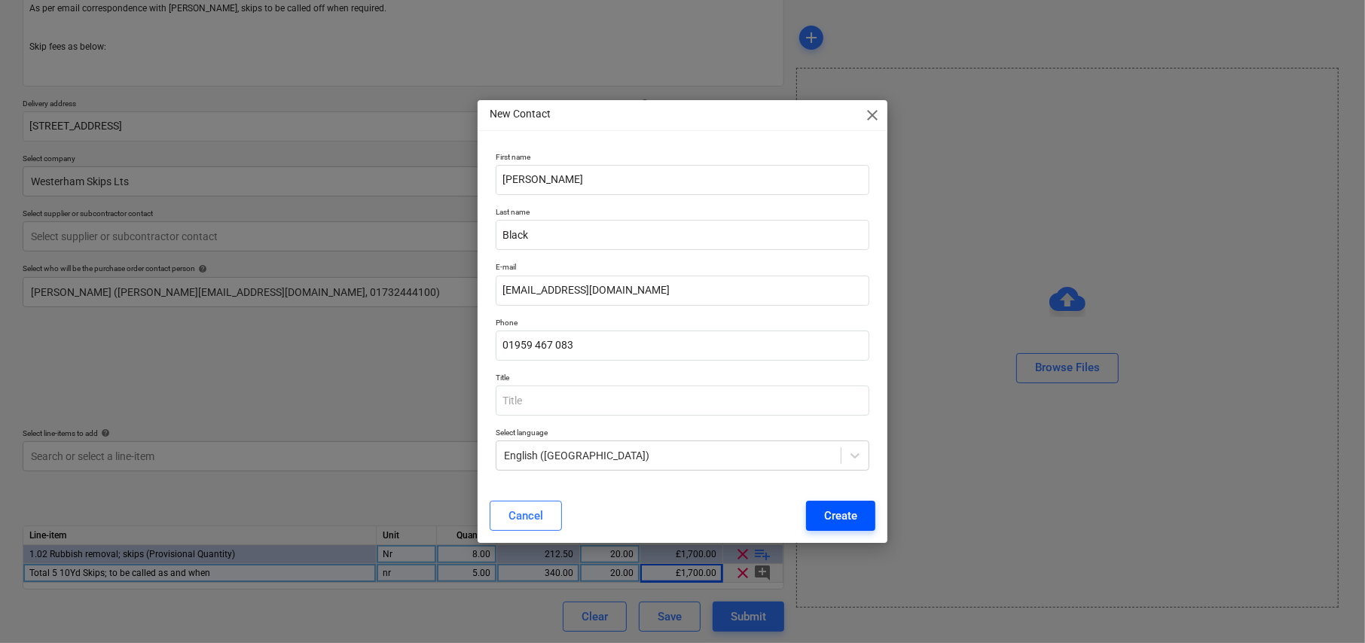  Describe the element at coordinates (841, 516) in the screenshot. I see `button: Create` at that location.